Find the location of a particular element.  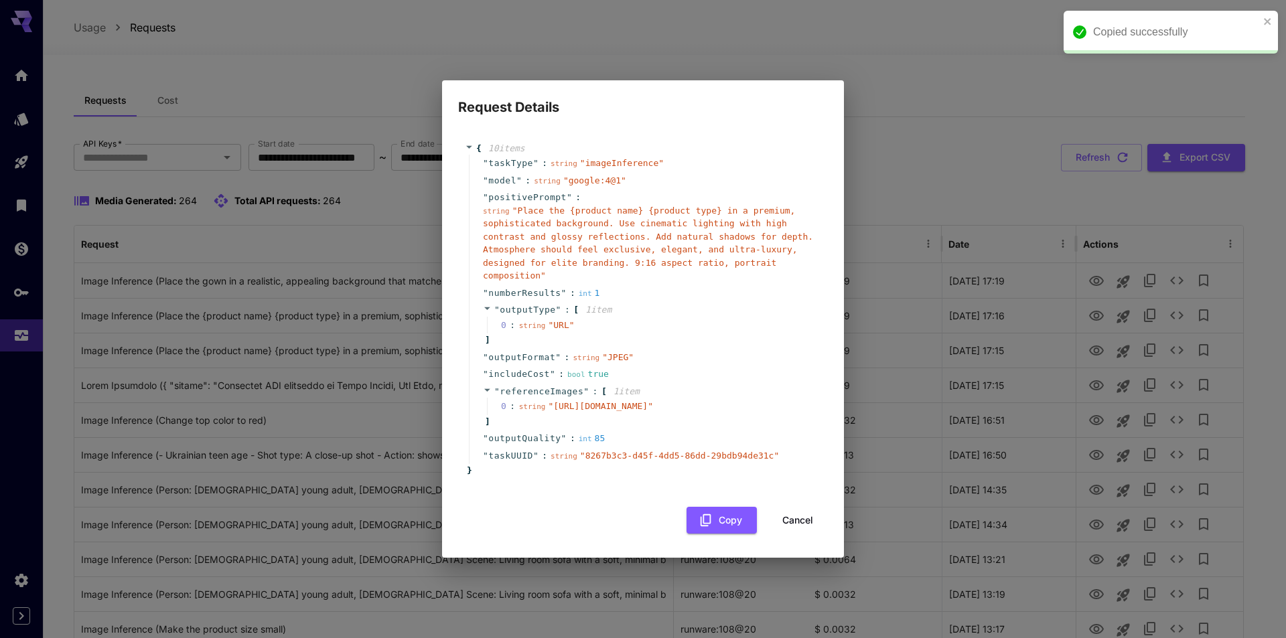

button: close is located at coordinates (1268, 21).